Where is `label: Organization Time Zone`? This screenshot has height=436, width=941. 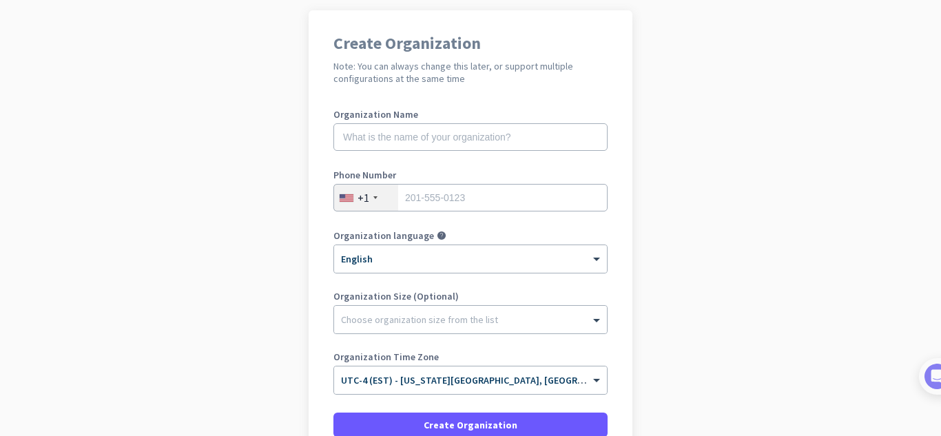
label: Organization Time Zone is located at coordinates (471, 357).